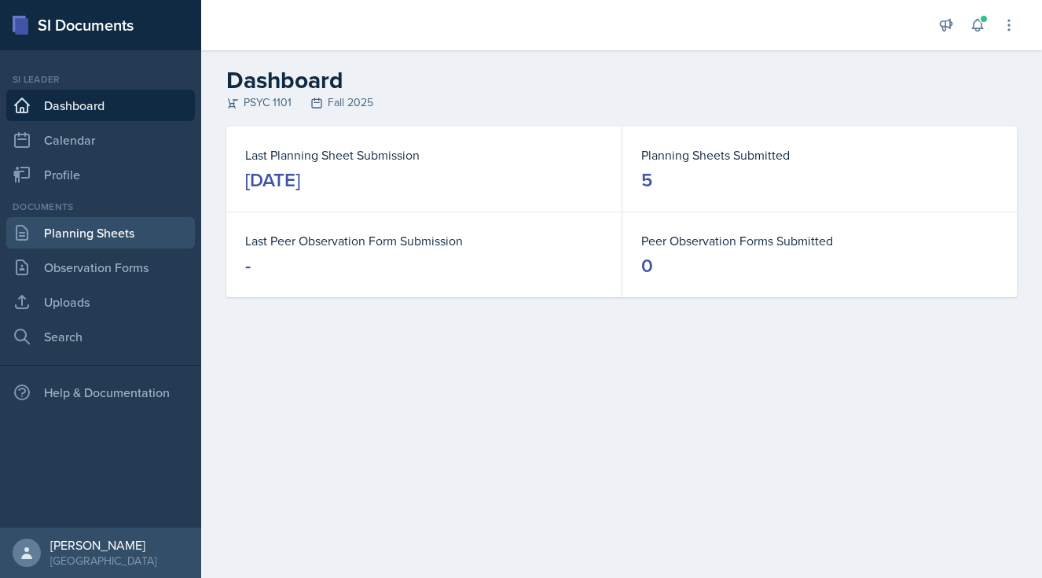 The width and height of the screenshot is (1042, 578). What do you see at coordinates (101, 79) in the screenshot?
I see `div: Si leader` at bounding box center [101, 79].